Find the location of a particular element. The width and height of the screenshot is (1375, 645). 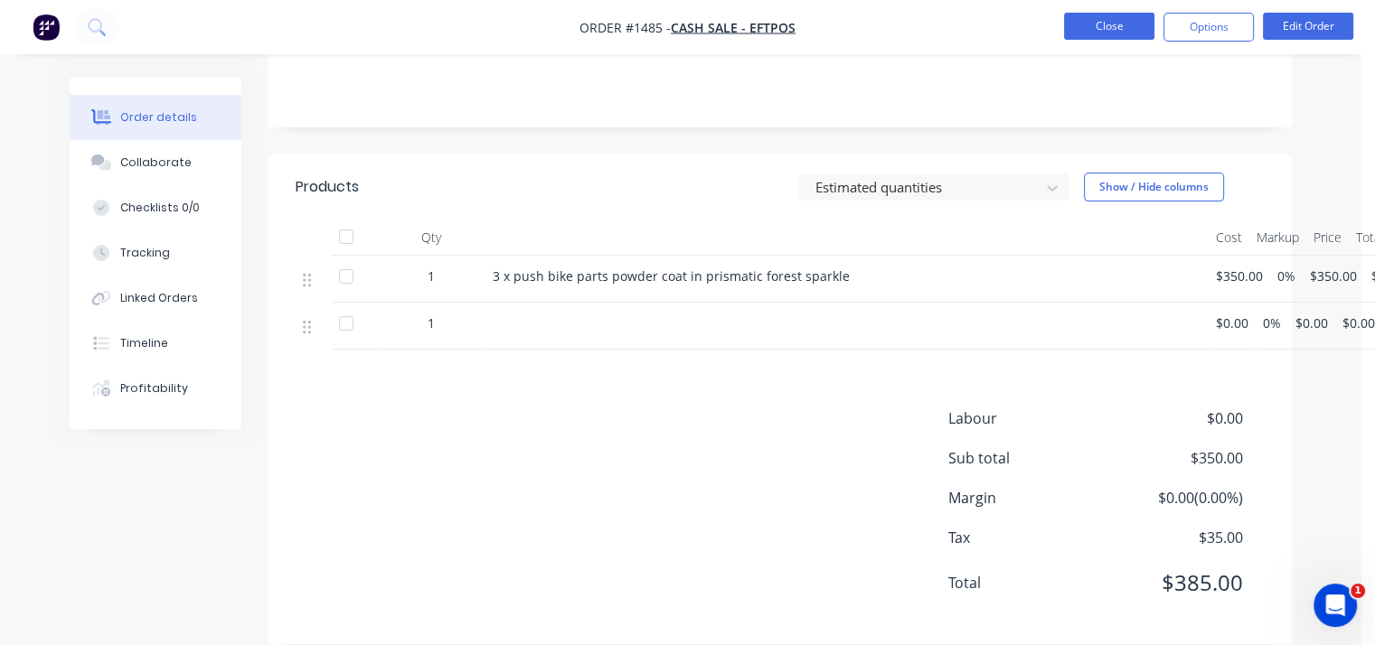

div: Tracking is located at coordinates (145, 253).